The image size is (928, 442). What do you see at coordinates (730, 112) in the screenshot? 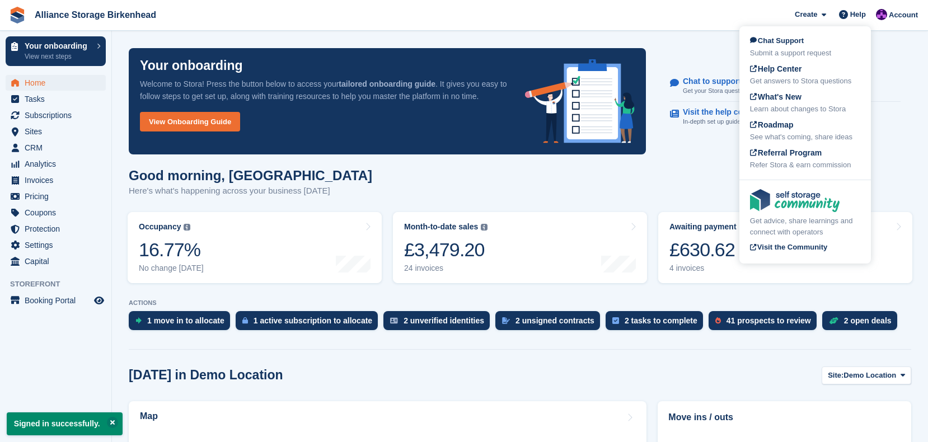
I see `p: Visit the help center` at bounding box center [730, 112].